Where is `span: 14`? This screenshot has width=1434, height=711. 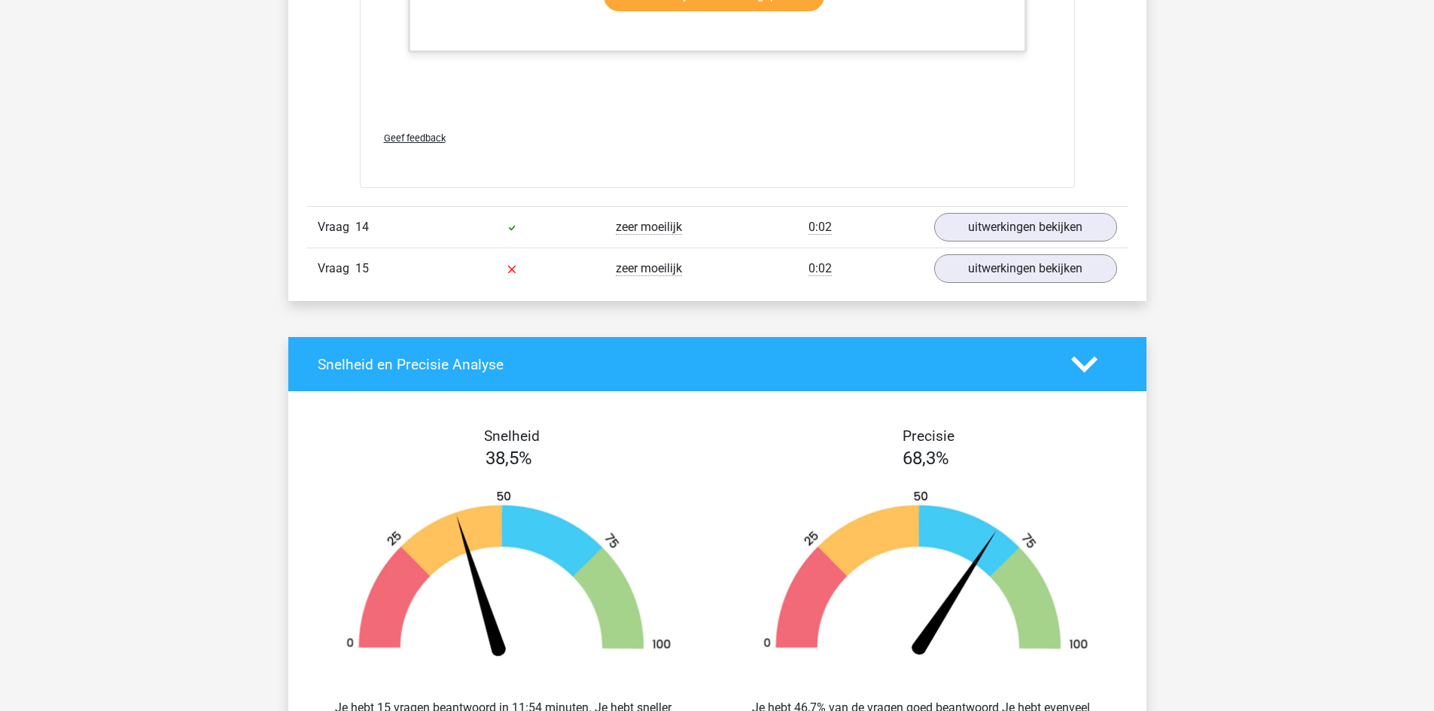
span: 14 is located at coordinates (362, 227).